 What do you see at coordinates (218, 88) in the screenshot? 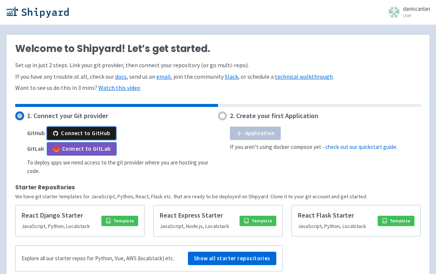
I see `p: Want to see us do this in 3 mins?` at bounding box center [218, 88].